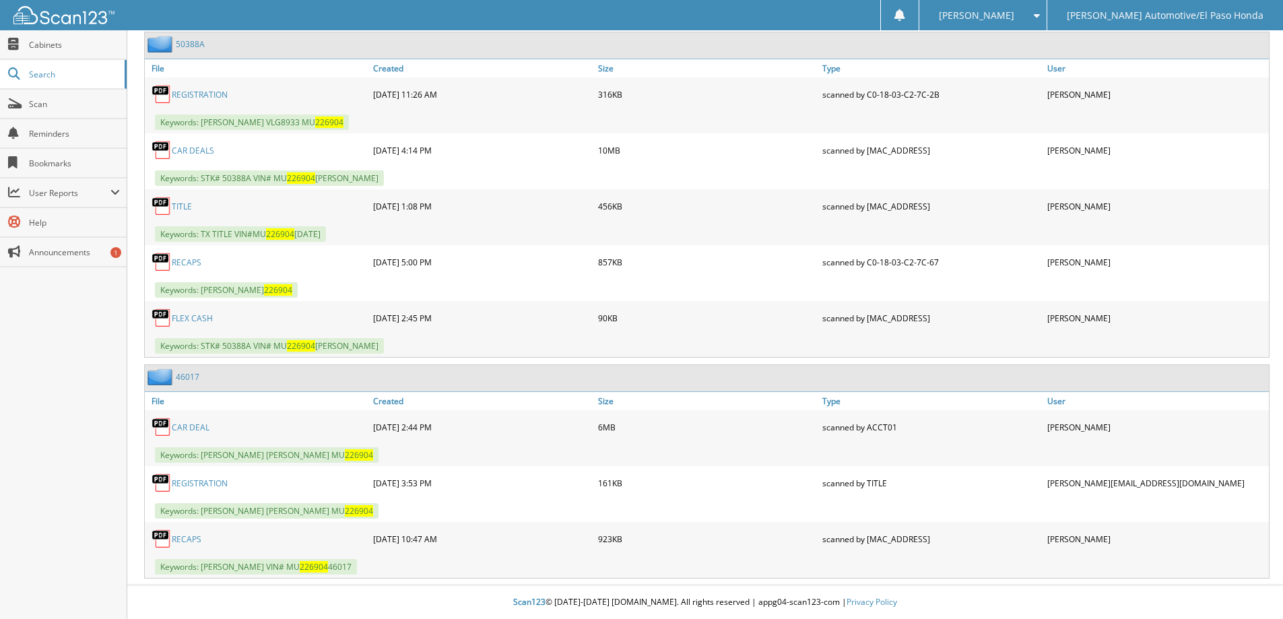 This screenshot has width=1283, height=619. I want to click on div: 316KB, so click(707, 94).